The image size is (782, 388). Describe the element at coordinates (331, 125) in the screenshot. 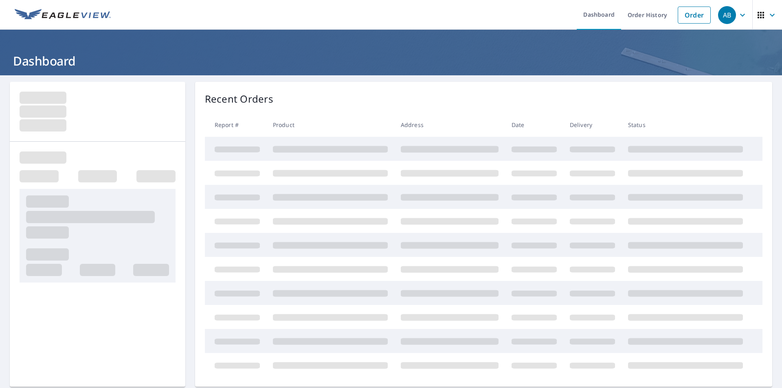

I see `th: Product` at that location.